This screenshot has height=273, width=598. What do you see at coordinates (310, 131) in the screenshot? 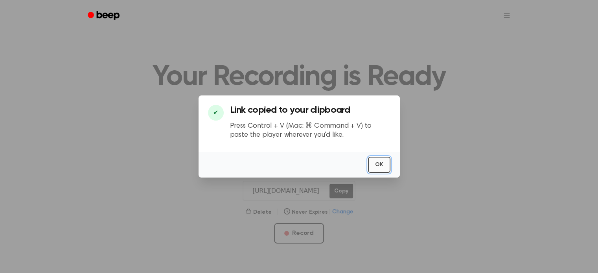
I see `p: Press Control + V (Mac: ⌘ Command + V) to paste the player wherever you'd like.` at bounding box center [310, 131].